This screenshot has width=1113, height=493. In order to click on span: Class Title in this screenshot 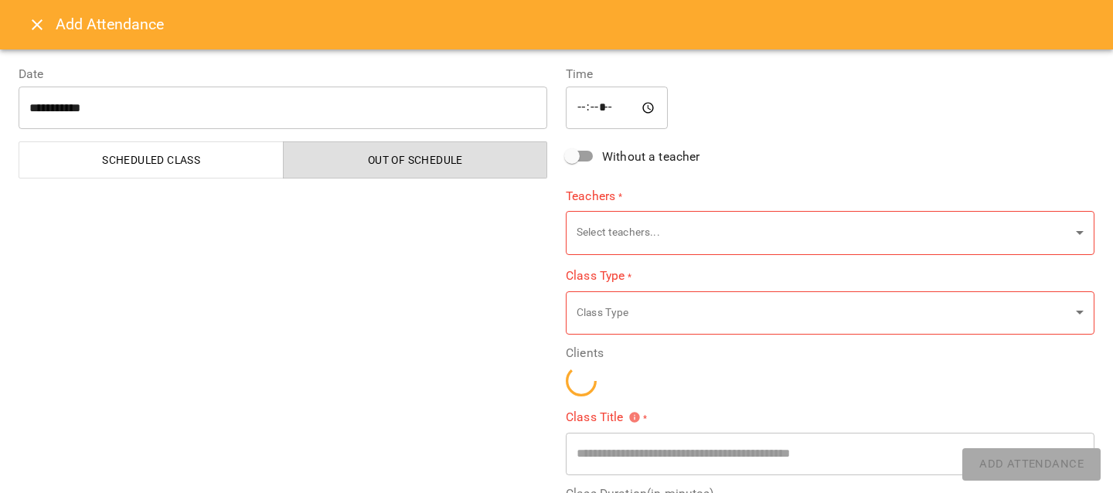, I will do `click(603, 417)`.